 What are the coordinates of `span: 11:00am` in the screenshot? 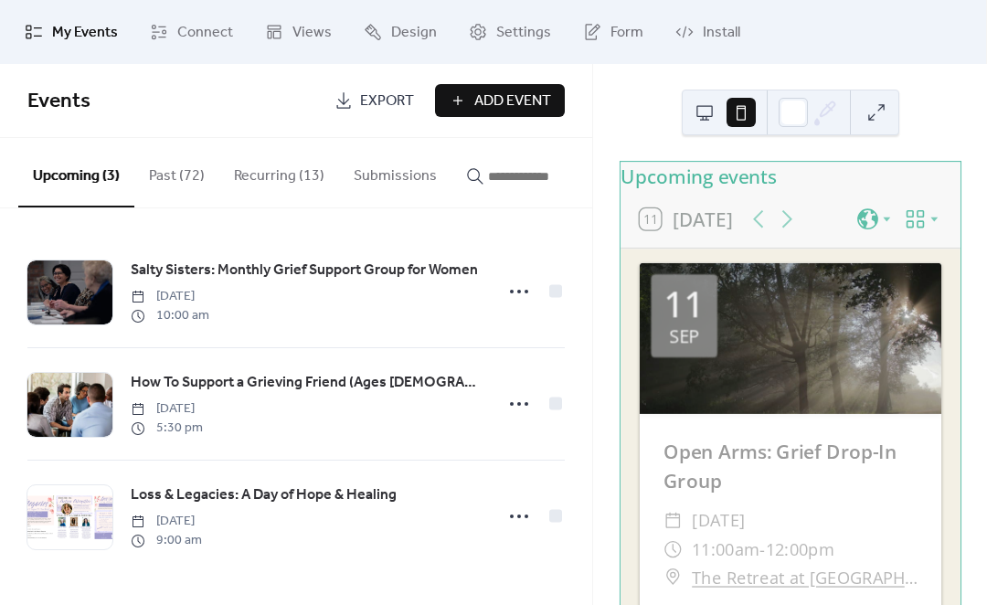 It's located at (726, 549).